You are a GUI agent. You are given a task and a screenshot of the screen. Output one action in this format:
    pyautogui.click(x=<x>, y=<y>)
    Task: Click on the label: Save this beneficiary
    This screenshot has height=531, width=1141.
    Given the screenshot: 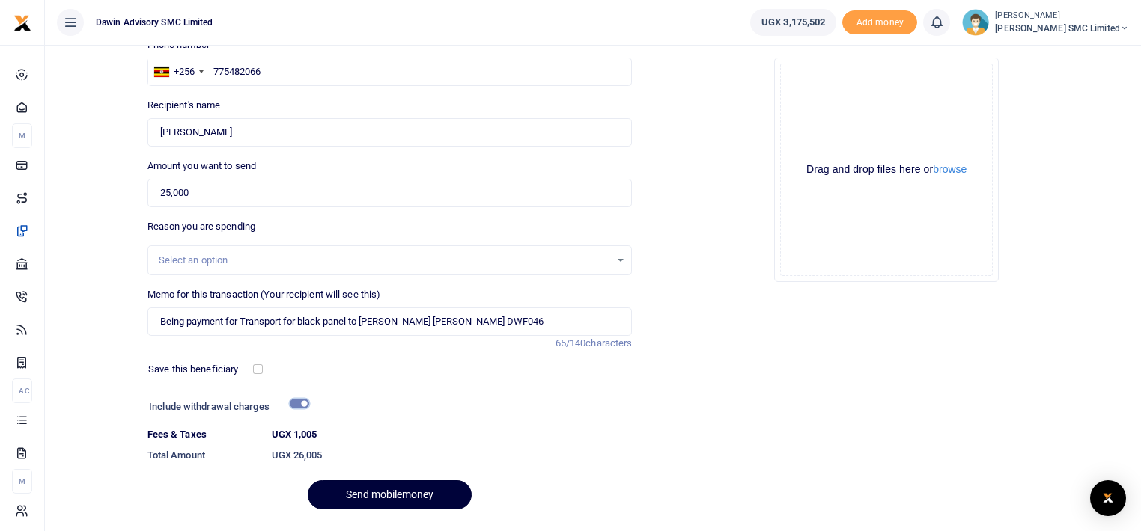 What is the action you would take?
    pyautogui.click(x=193, y=370)
    